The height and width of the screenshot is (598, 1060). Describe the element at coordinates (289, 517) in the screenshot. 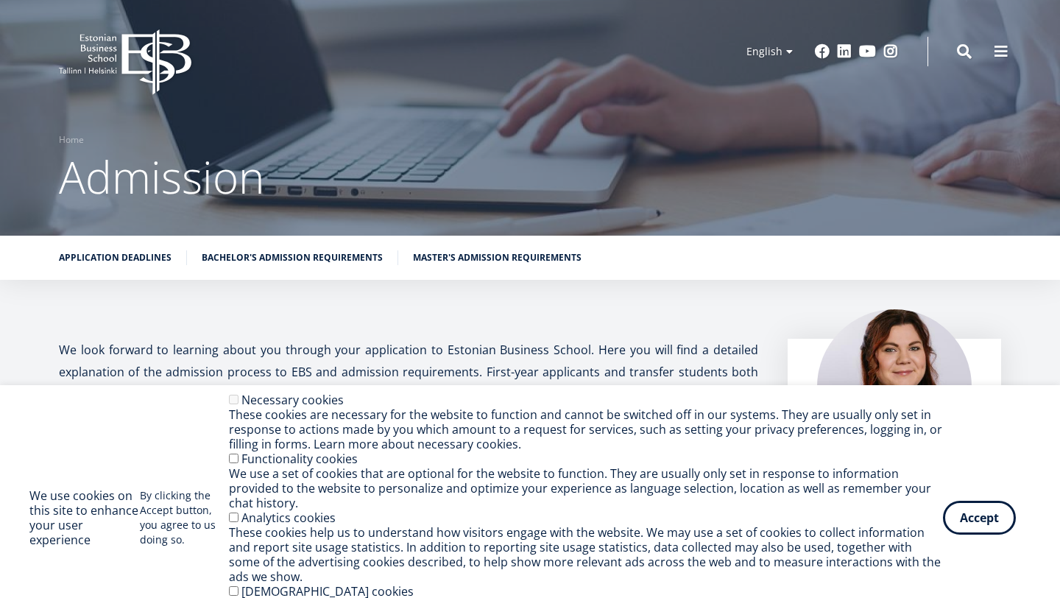

I see `label: Analytics cookies` at that location.